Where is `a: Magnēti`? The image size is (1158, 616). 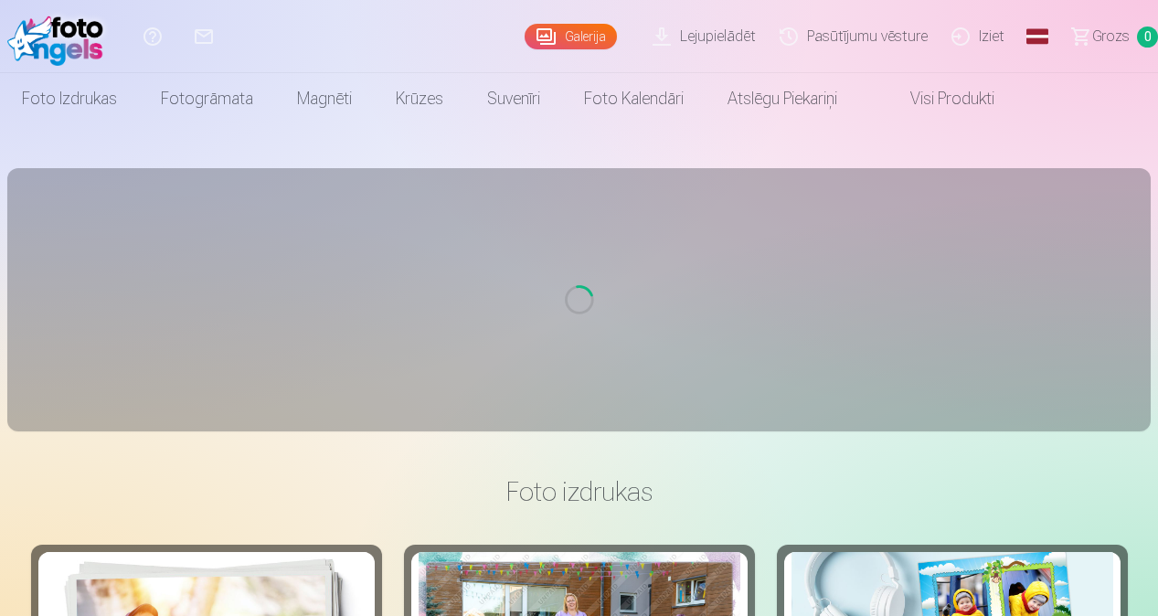
a: Magnēti is located at coordinates (325, 99).